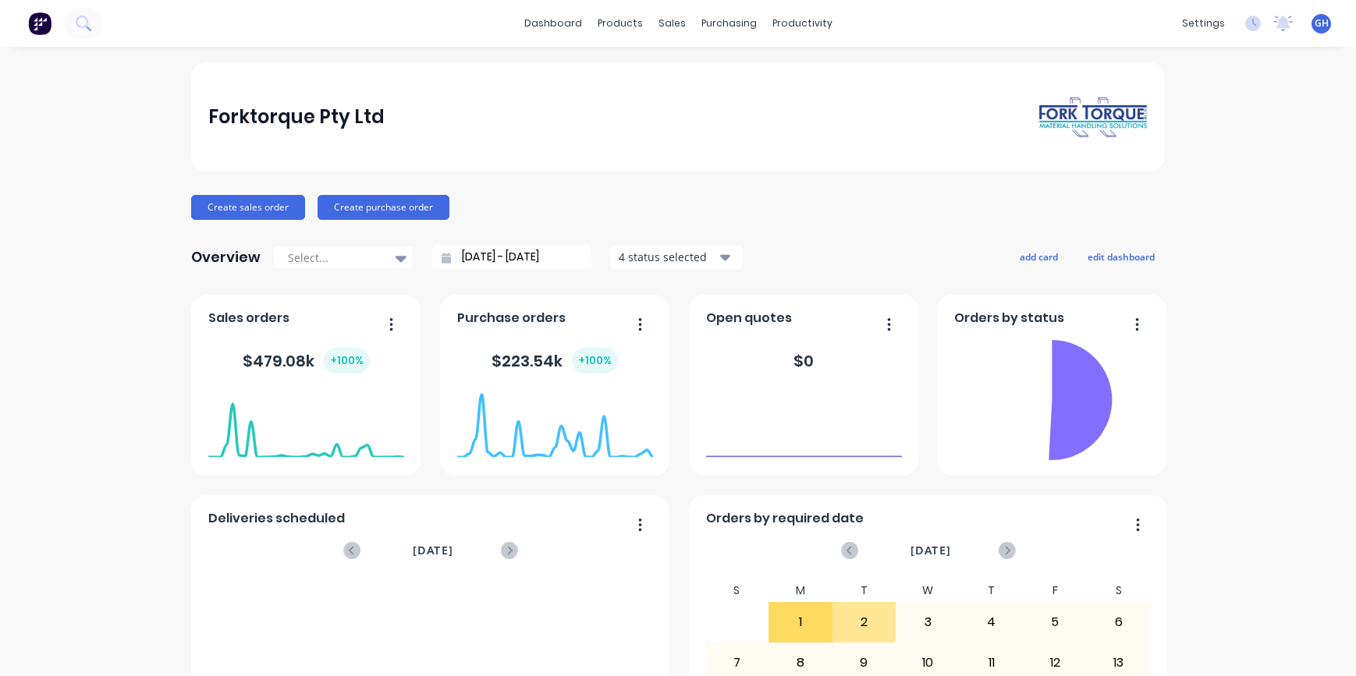 The height and width of the screenshot is (676, 1356). What do you see at coordinates (40, 23) in the screenshot?
I see `img: Factory` at bounding box center [40, 23].